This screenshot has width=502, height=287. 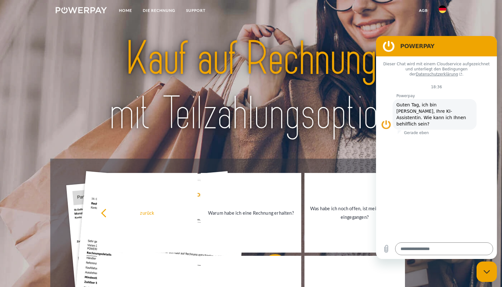 What do you see at coordinates (10, 213) in the screenshot?
I see `button: Datei hochladen` at bounding box center [10, 213].